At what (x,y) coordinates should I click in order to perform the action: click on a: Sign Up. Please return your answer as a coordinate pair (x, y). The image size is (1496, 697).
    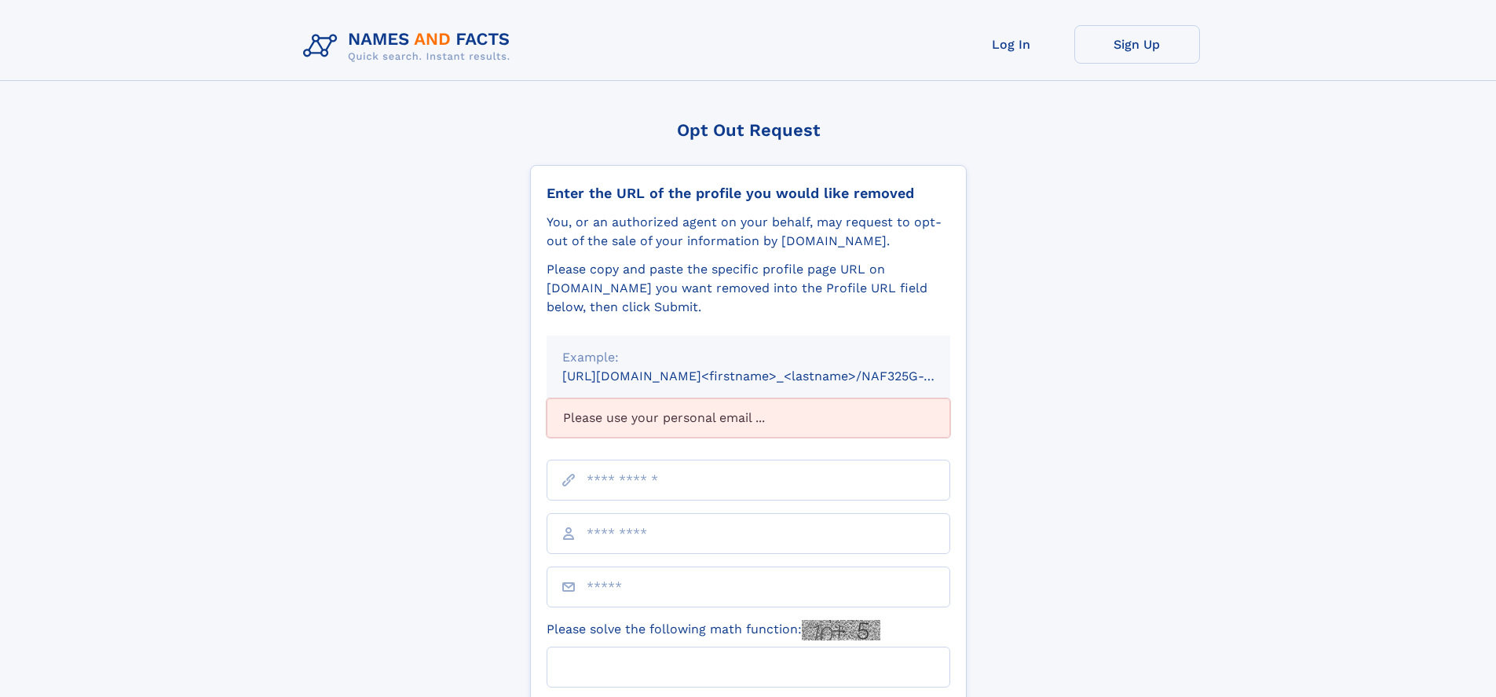
    Looking at the image, I should click on (1137, 44).